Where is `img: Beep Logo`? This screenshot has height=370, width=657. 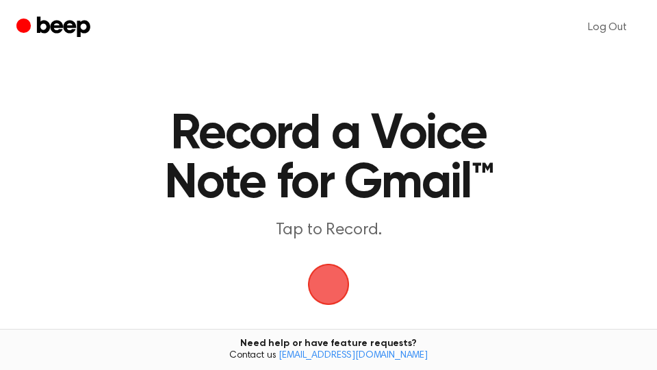
img: Beep Logo is located at coordinates (329, 284).